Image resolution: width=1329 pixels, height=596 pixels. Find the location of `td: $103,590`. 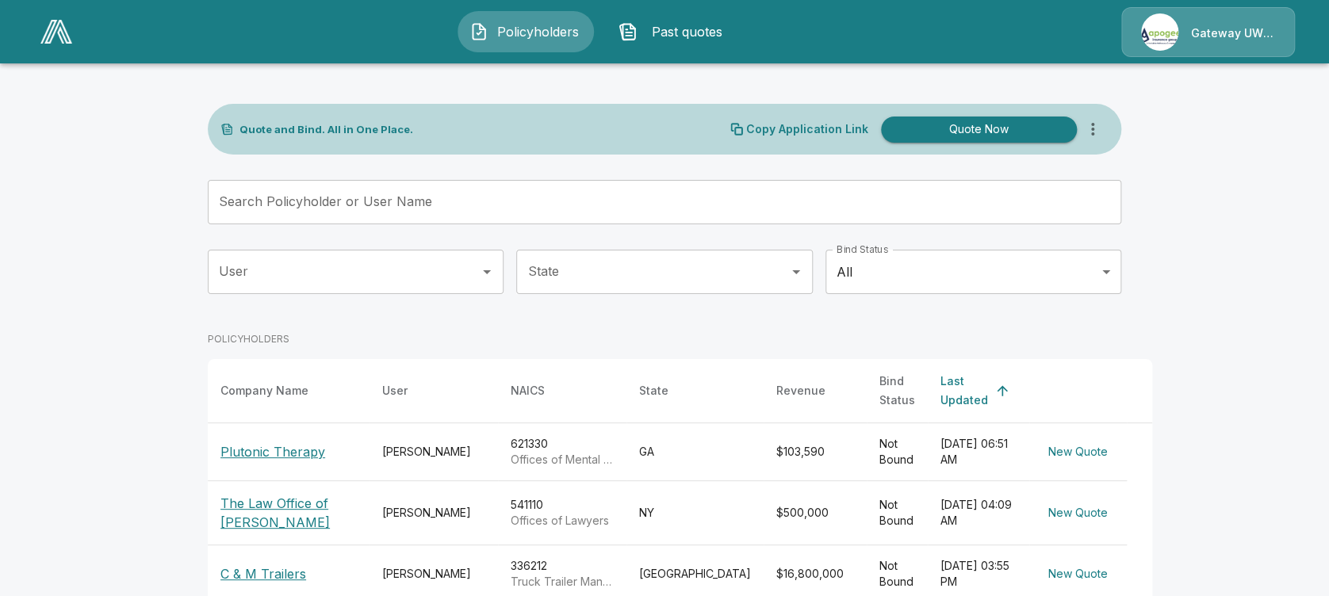

td: $103,590 is located at coordinates (815, 452).